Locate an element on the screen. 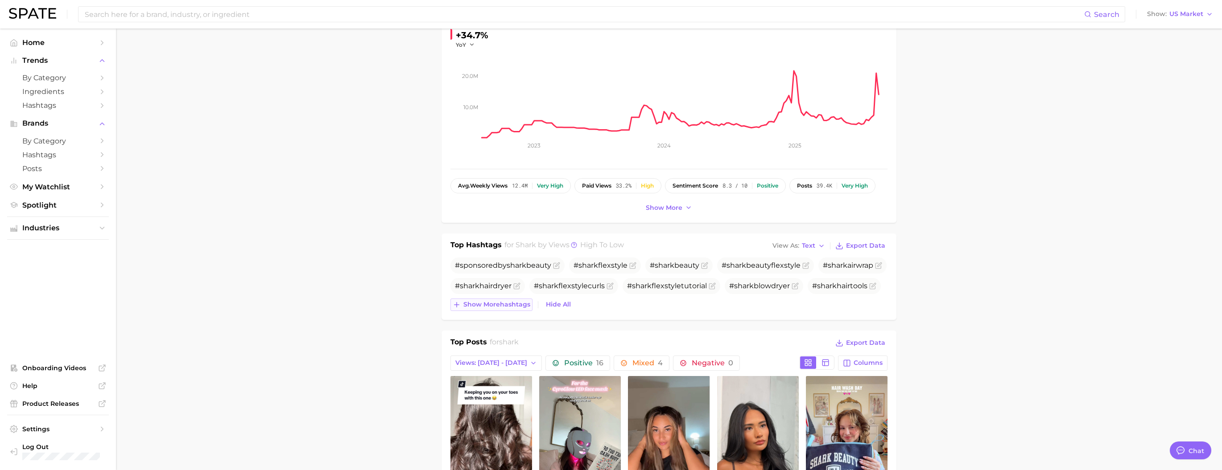 The width and height of the screenshot is (1222, 470). a: My Watchlist is located at coordinates (58, 187).